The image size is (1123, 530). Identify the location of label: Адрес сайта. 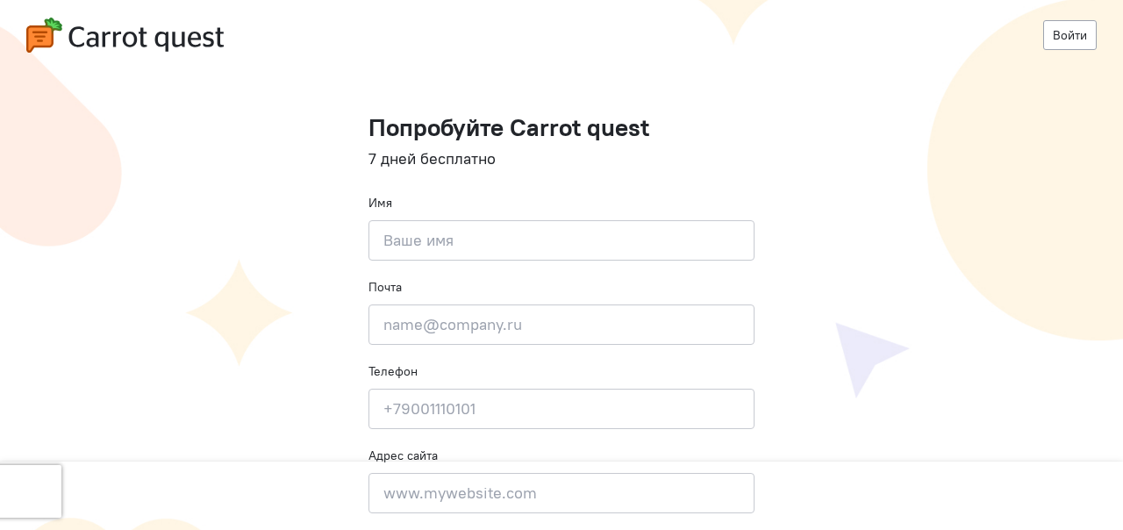
(403, 455).